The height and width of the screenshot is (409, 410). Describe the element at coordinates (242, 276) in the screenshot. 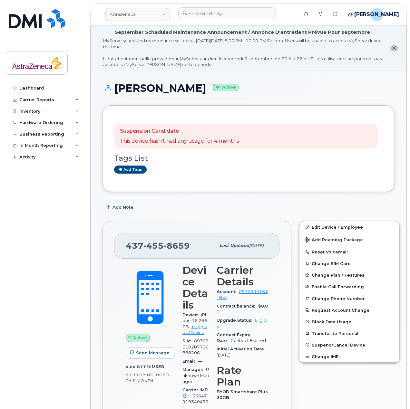

I see `h3: Carrier Details` at that location.